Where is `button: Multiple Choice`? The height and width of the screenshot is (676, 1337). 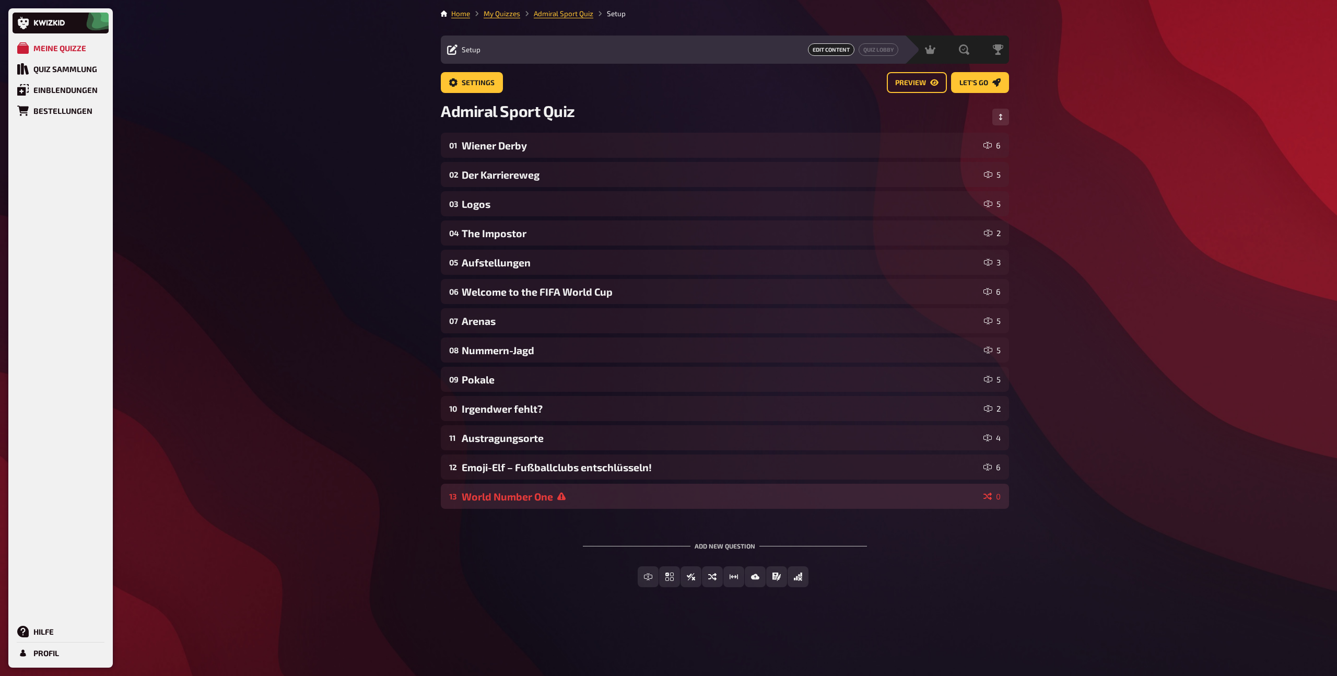 button: Multiple Choice is located at coordinates (670, 577).